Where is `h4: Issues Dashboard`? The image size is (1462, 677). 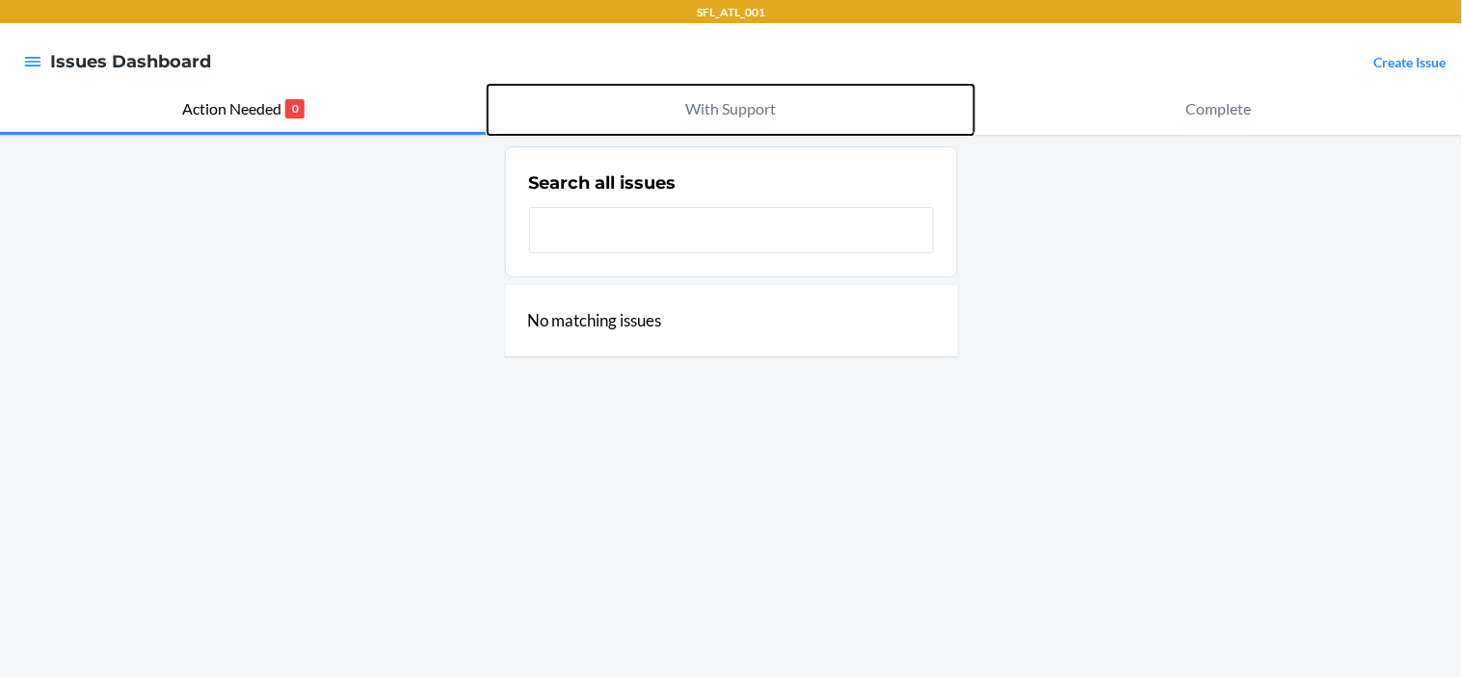
h4: Issues Dashboard is located at coordinates (130, 62).